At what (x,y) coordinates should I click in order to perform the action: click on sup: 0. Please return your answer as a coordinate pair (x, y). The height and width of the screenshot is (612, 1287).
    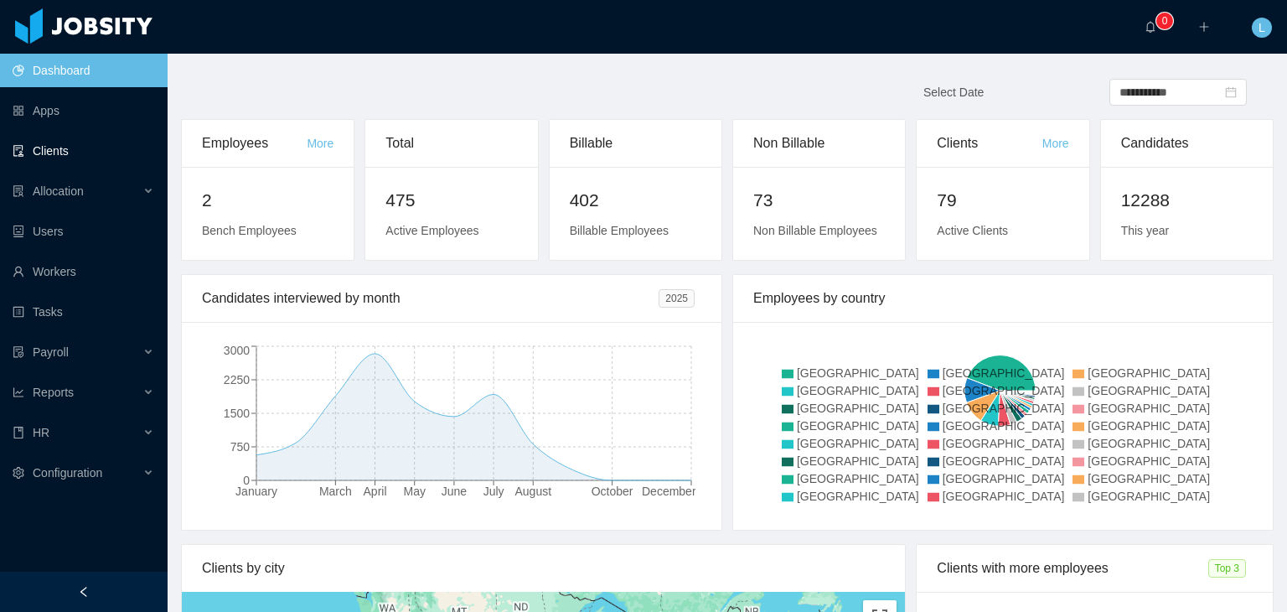
    Looking at the image, I should click on (1165, 21).